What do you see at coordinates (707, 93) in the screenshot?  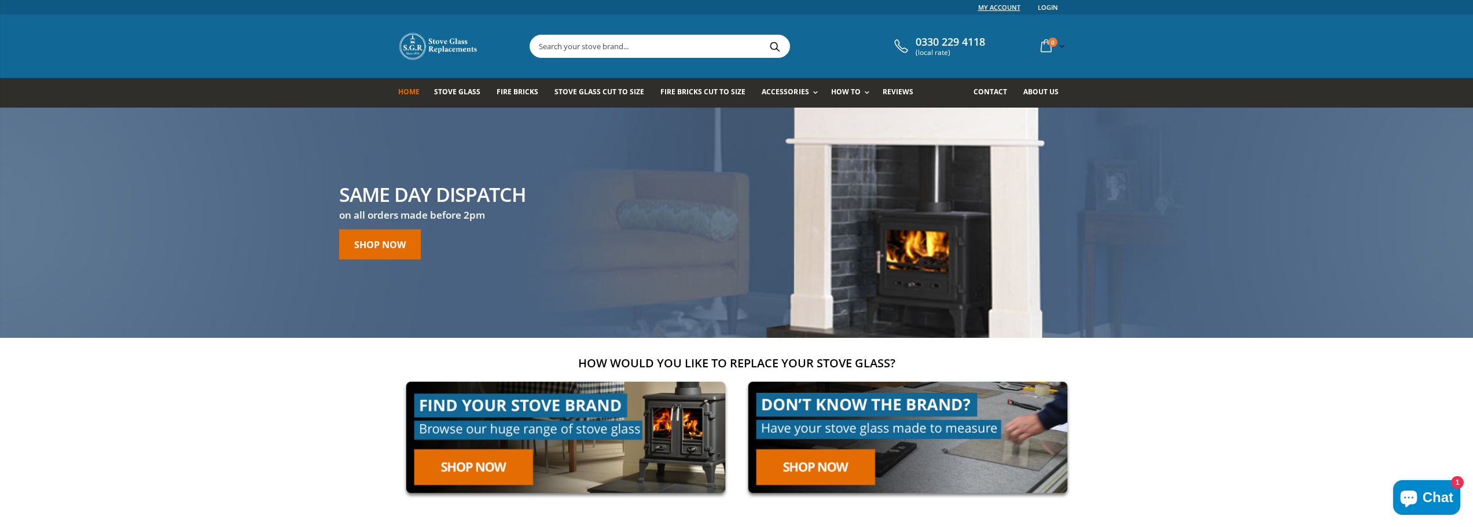 I see `a: Fire Bricks Cut To Size` at bounding box center [707, 93].